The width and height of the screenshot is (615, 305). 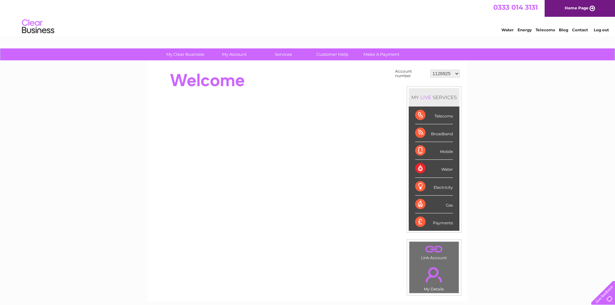 What do you see at coordinates (434, 222) in the screenshot?
I see `div: Payments` at bounding box center [434, 222].